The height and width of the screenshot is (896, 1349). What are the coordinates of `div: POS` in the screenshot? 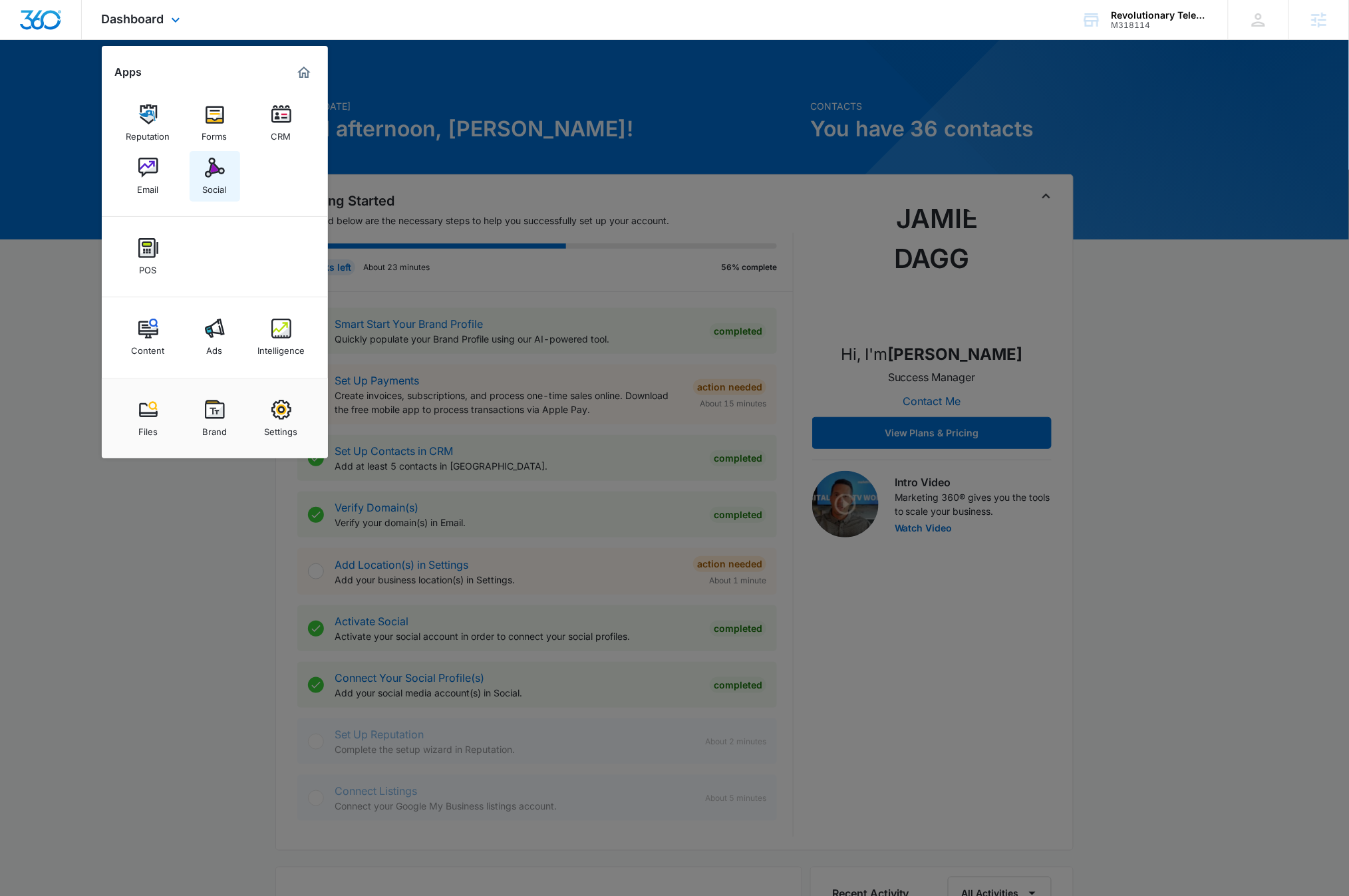 It's located at (149, 267).